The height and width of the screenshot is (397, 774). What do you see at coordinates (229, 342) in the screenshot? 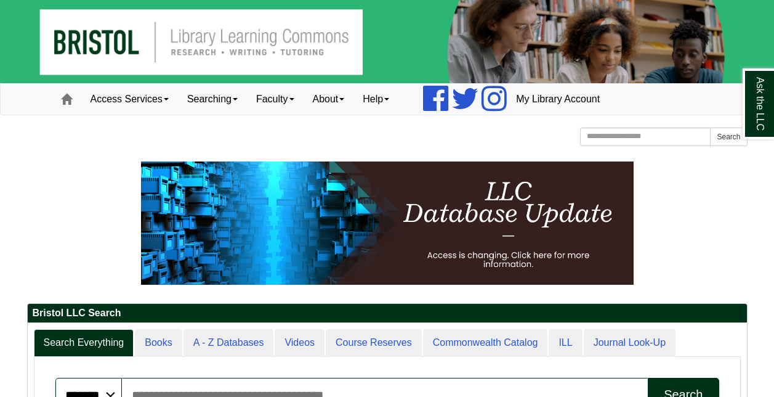
I see `a: A - Z Databases` at bounding box center [229, 342].